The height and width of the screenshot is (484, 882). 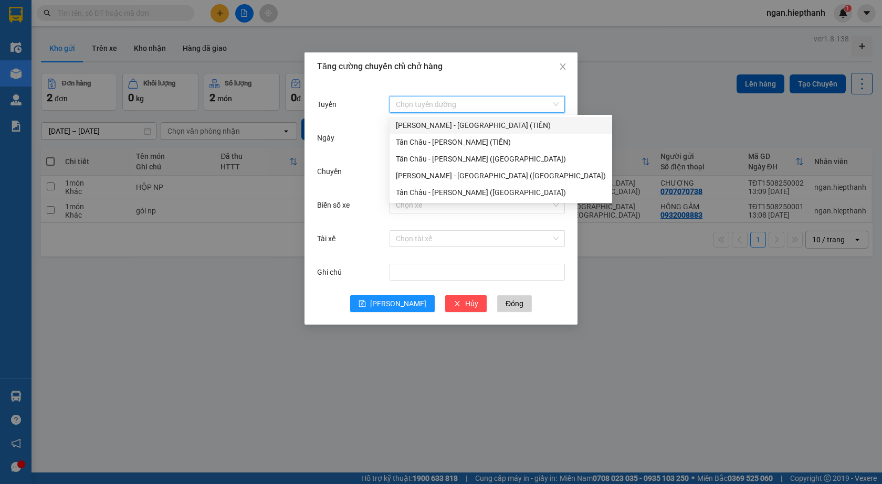 I want to click on input: Biển số xe, so click(x=473, y=205).